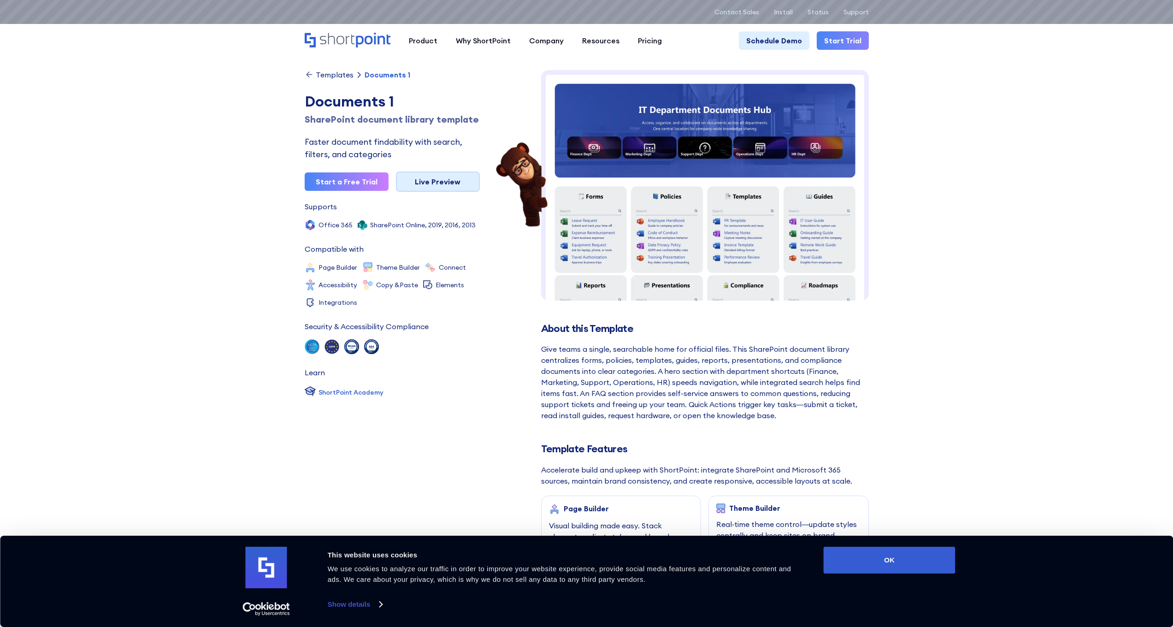 The image size is (1173, 627). What do you see at coordinates (783, 12) in the screenshot?
I see `p: Install` at bounding box center [783, 12].